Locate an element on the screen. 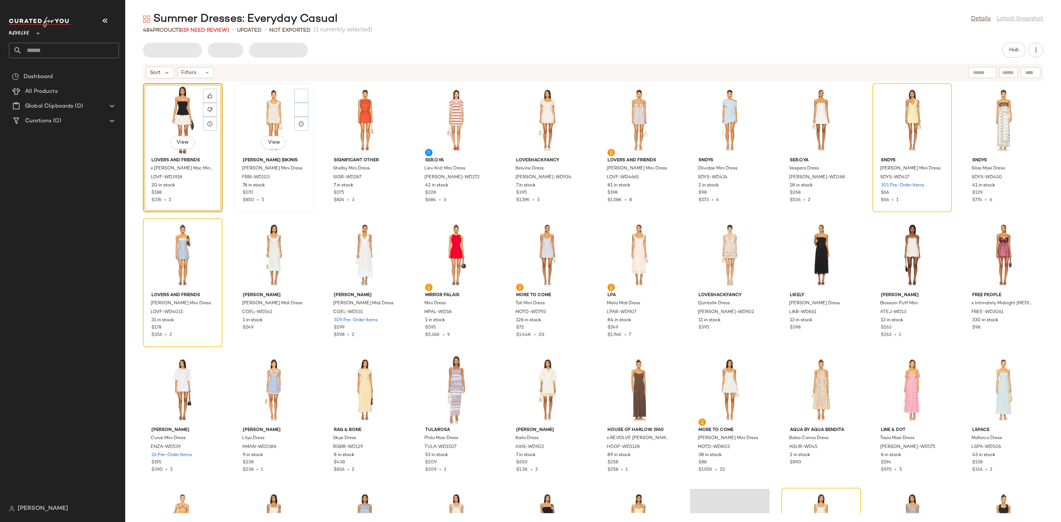 The width and height of the screenshot is (1061, 522). img: LESH-WD934_V1.jpg is located at coordinates (547, 120).